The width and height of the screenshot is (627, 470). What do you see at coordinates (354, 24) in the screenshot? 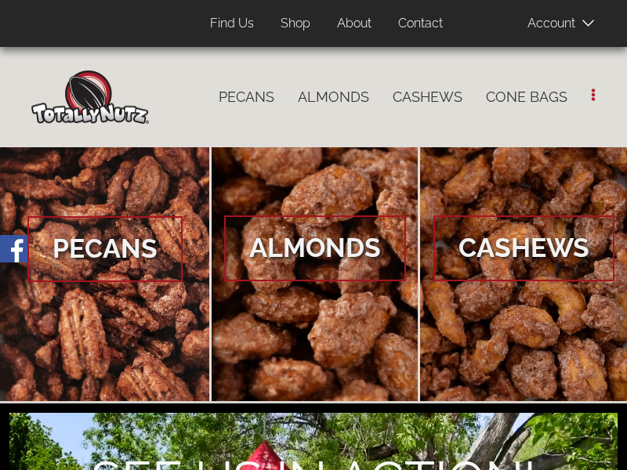
I see `a: About` at bounding box center [354, 24].